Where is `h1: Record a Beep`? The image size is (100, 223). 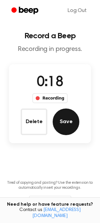
h1: Record a Beep is located at coordinates (50, 36).